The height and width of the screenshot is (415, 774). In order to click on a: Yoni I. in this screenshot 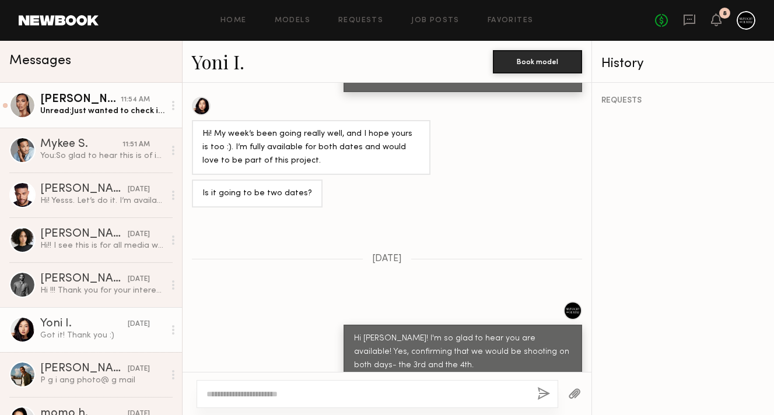, I will do `click(218, 61)`.